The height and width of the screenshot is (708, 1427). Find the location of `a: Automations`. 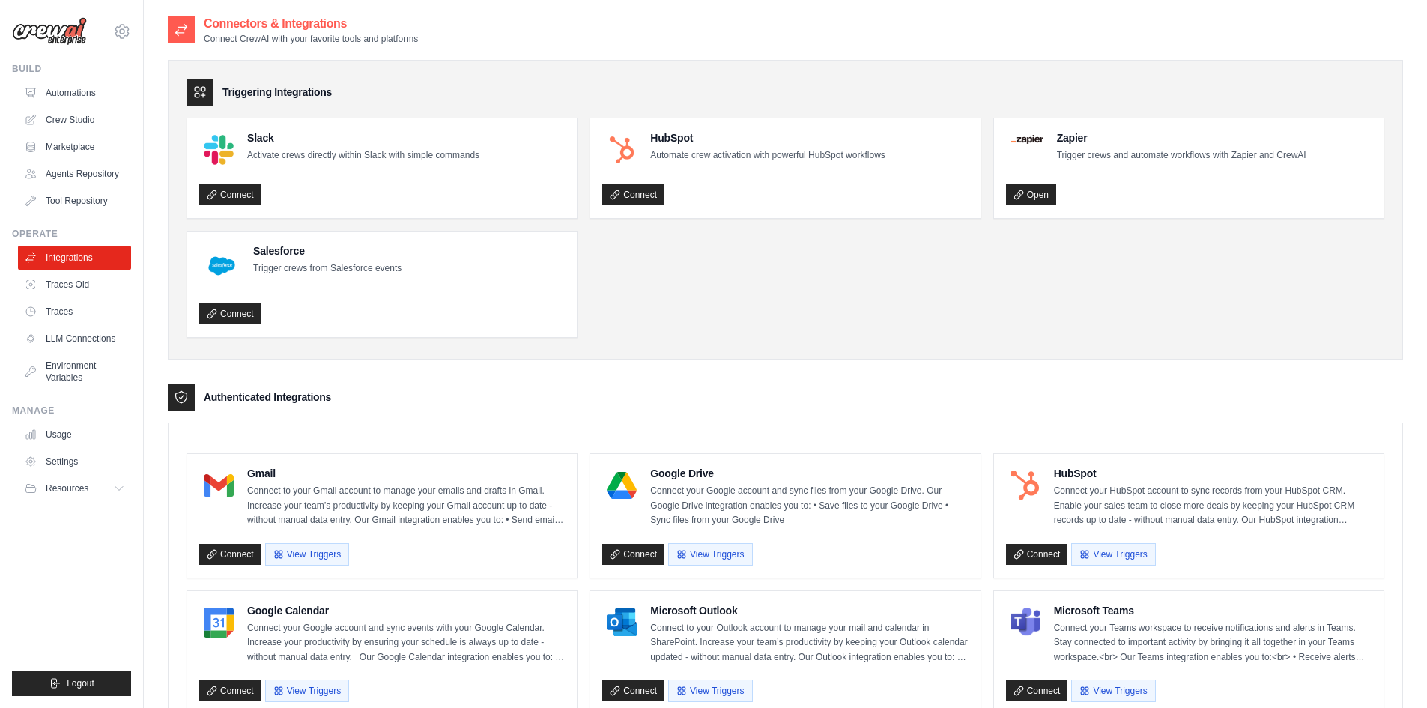

a: Automations is located at coordinates (74, 93).